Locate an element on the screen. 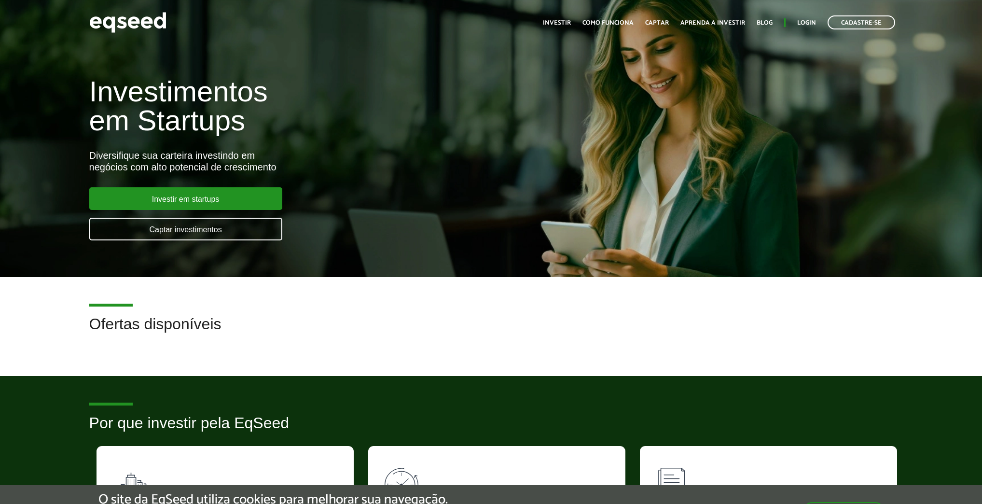 The height and width of the screenshot is (504, 982). a: Captar investimentos is located at coordinates (186, 229).